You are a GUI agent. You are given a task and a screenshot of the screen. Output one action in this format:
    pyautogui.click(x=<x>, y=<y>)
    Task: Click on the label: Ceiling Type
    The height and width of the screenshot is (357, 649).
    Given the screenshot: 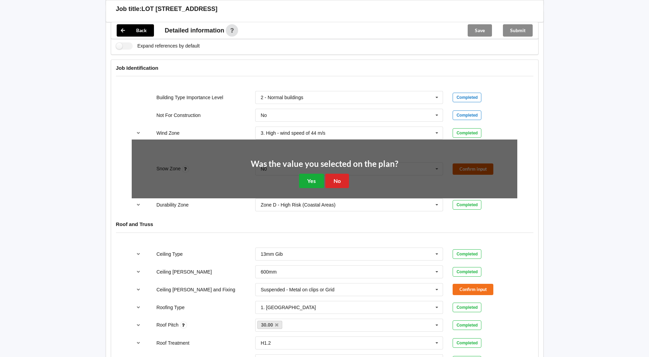 What is the action you would take?
    pyautogui.click(x=169, y=254)
    